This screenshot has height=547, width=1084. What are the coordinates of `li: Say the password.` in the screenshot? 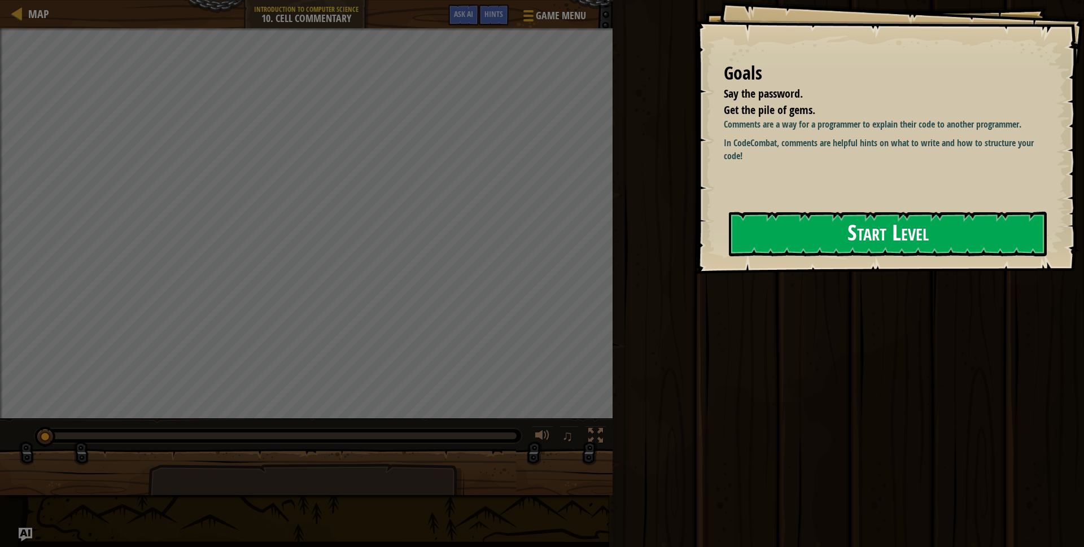 It's located at (875, 94).